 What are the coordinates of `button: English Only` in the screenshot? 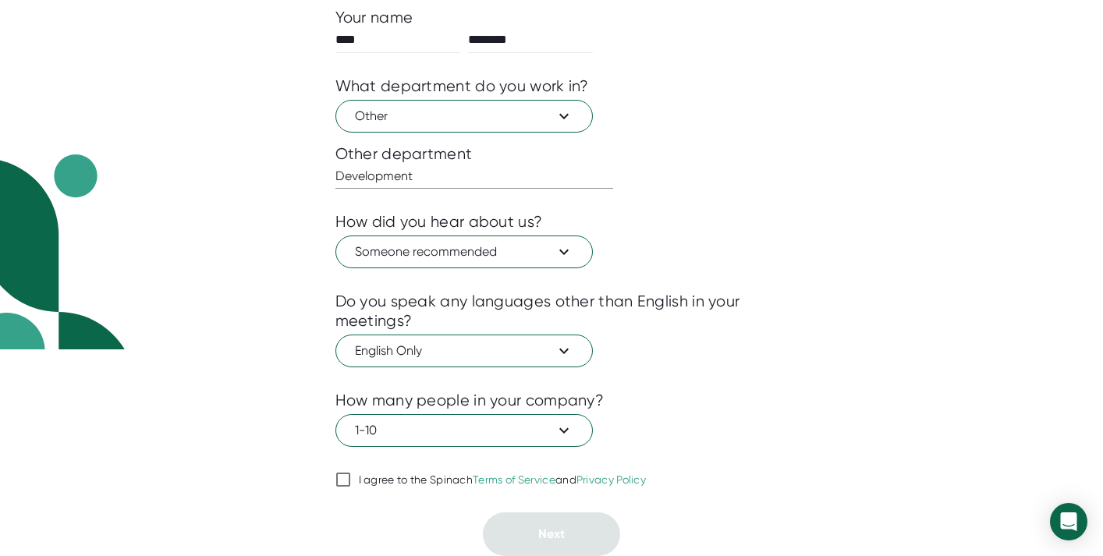 It's located at (464, 351).